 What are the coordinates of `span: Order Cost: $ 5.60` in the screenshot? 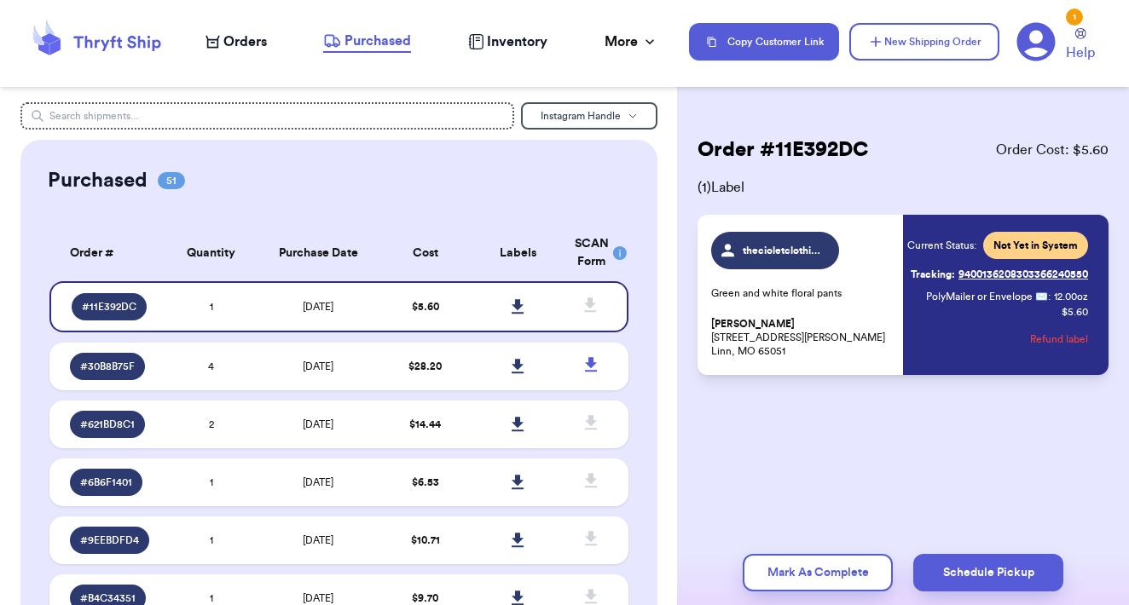 It's located at (1052, 150).